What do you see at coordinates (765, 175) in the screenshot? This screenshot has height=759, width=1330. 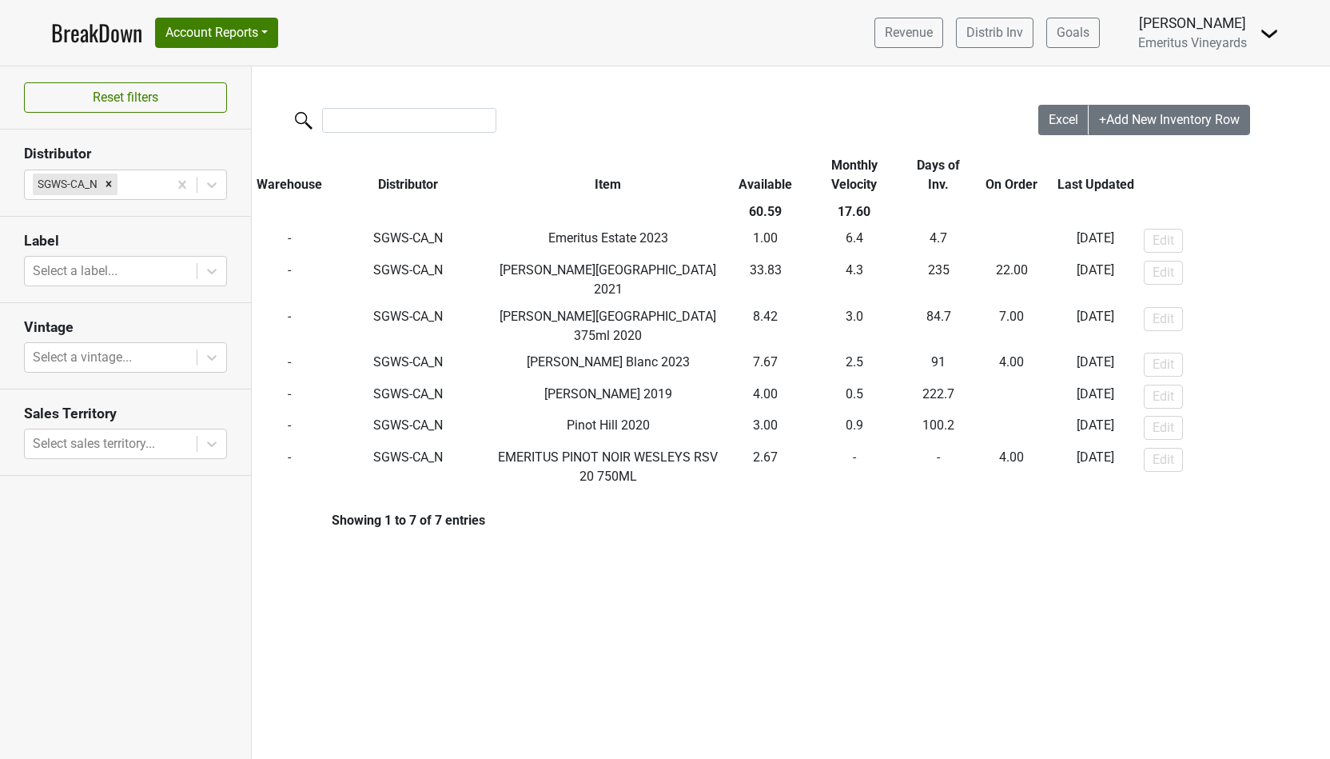 I see `th: Available: activate to sort column ascending` at bounding box center [765, 175].